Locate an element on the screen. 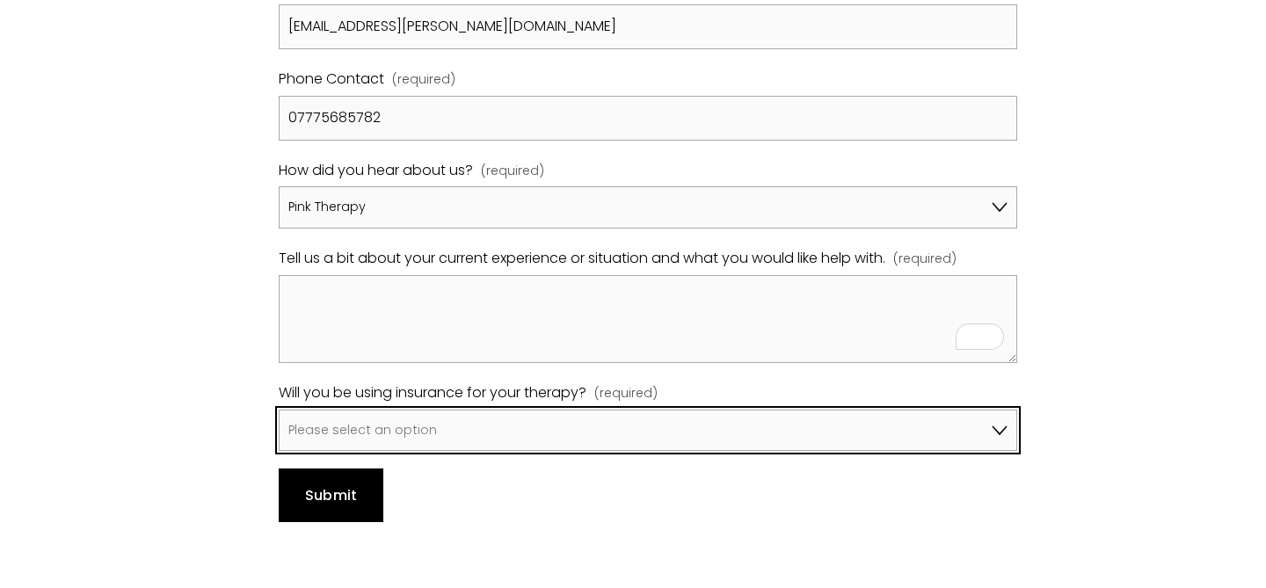  select: How did you hear about us? is located at coordinates (647, 208).